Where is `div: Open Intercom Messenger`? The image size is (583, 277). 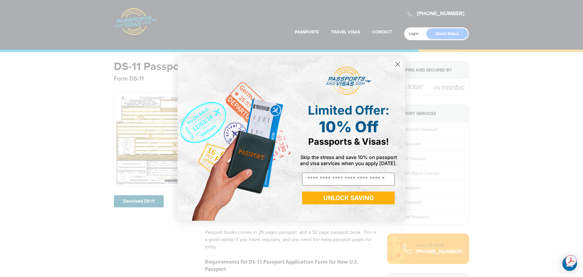
div: Open Intercom Messenger is located at coordinates (570, 263).